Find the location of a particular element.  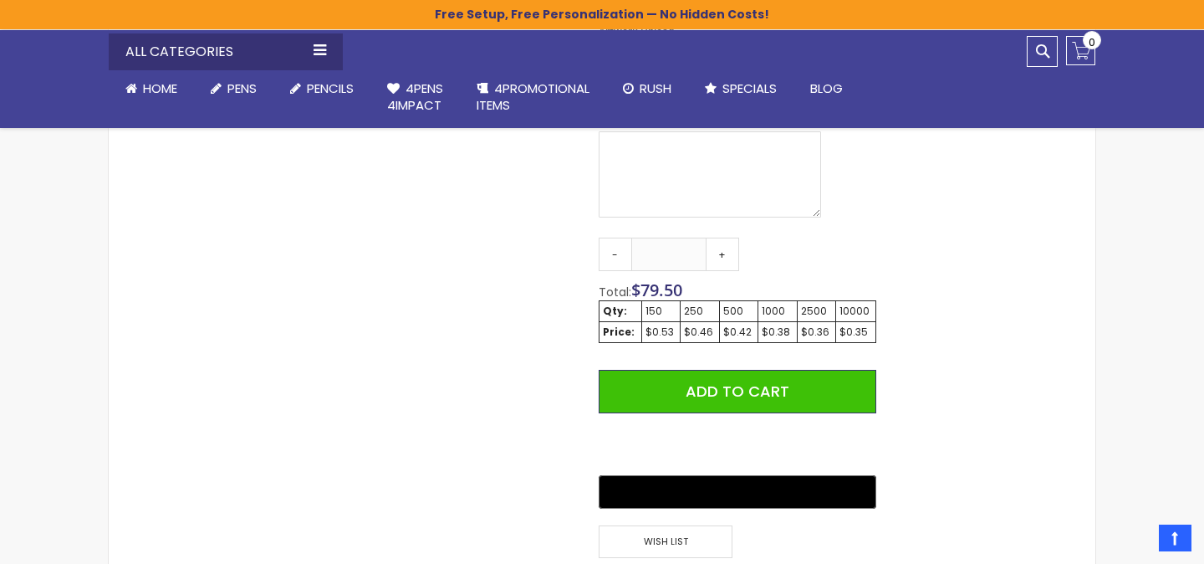

span: Specials is located at coordinates (749, 88).